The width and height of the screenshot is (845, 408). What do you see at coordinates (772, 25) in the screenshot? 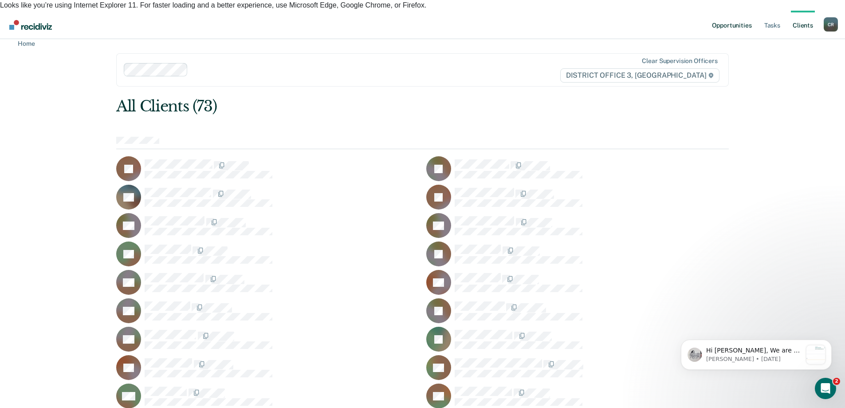
I see `a: Tasks` at bounding box center [772, 25].